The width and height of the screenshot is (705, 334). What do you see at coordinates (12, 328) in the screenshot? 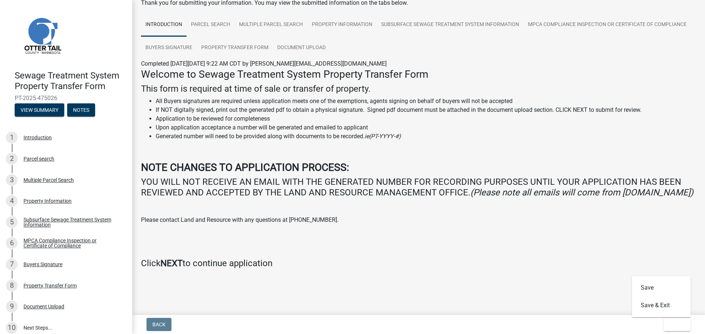
I see `div: 10` at bounding box center [12, 328].